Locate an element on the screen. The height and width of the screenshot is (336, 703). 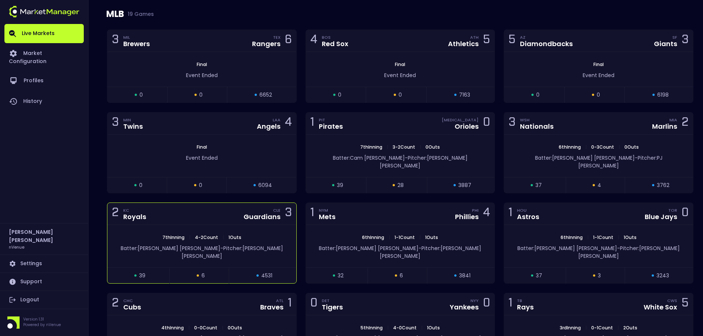
a: Live Markets is located at coordinates (44, 34).